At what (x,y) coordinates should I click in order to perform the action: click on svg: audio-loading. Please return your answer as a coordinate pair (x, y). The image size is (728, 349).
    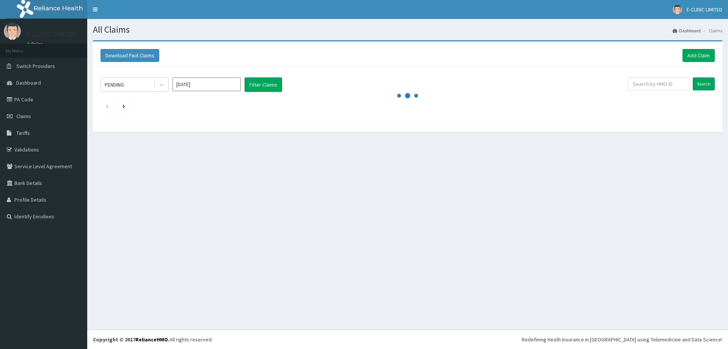
    Looking at the image, I should click on (408, 96).